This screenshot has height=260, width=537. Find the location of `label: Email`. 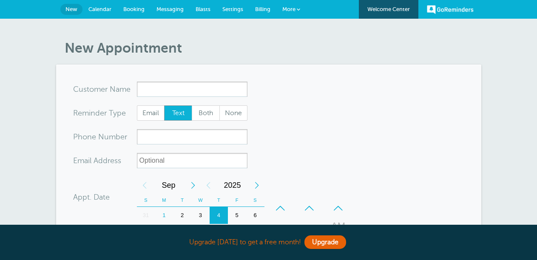

label: Email is located at coordinates (151, 113).